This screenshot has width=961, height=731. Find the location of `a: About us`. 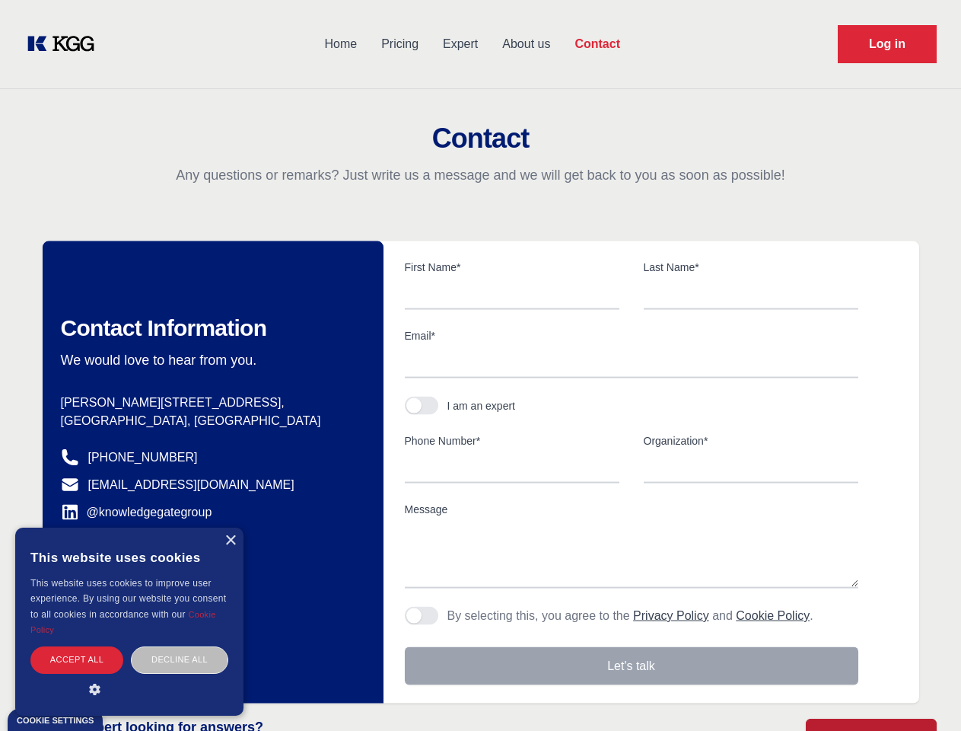

a: About us is located at coordinates (526, 44).